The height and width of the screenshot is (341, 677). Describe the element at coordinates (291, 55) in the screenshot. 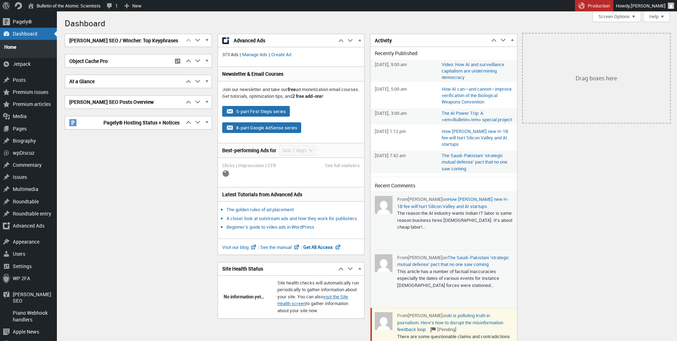

I see `p: 373 Ads | |` at that location.